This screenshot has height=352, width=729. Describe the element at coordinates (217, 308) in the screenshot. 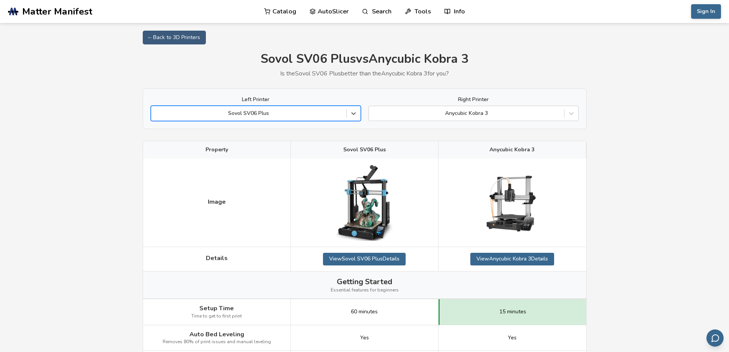

I see `span: Setup Time` at that location.